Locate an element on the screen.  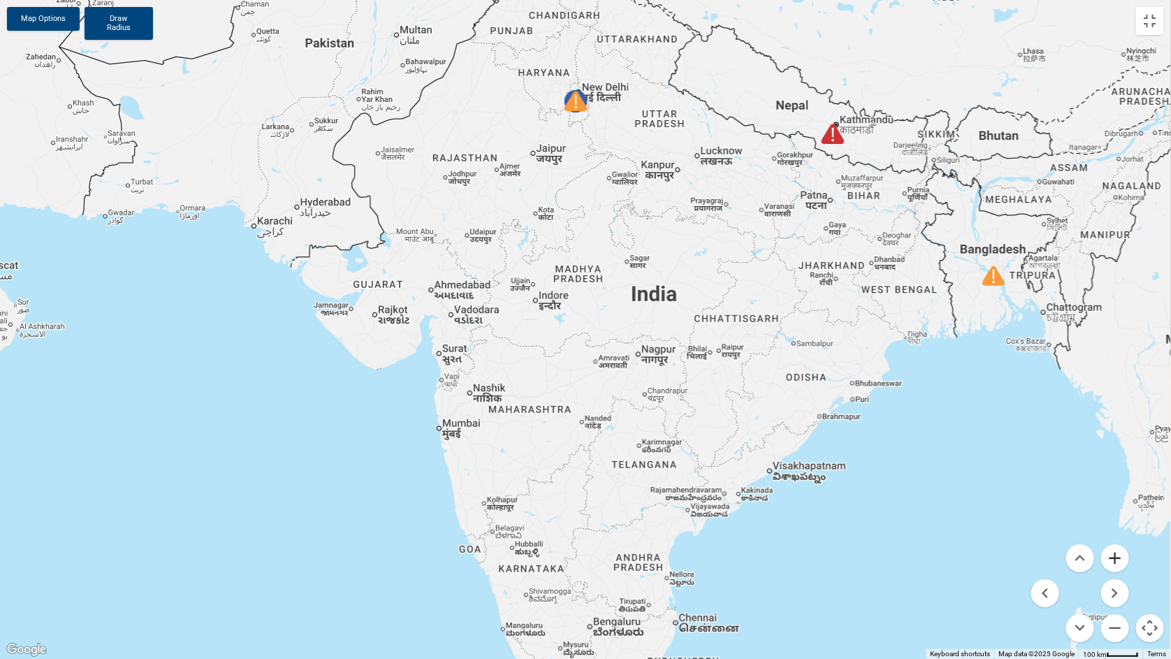
button: Move right is located at coordinates (1115, 593).